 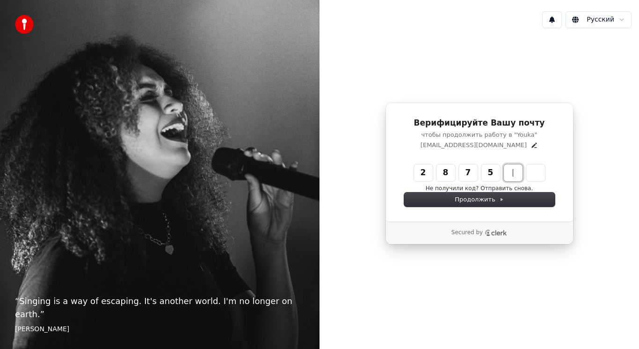 I want to click on h1: Верифицируйте Вашу почту, so click(x=480, y=123).